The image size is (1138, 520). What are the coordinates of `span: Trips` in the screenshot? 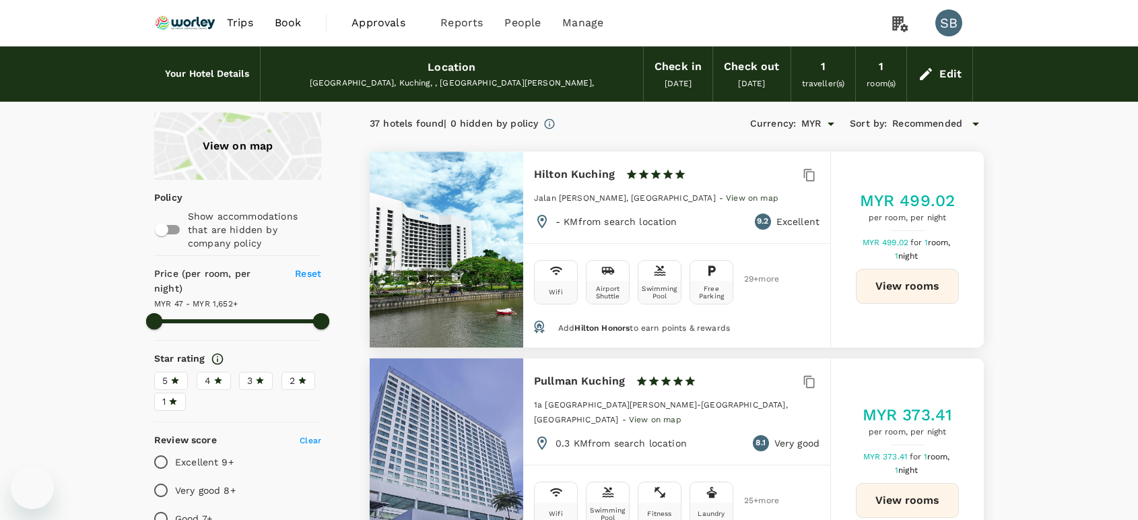 It's located at (240, 23).